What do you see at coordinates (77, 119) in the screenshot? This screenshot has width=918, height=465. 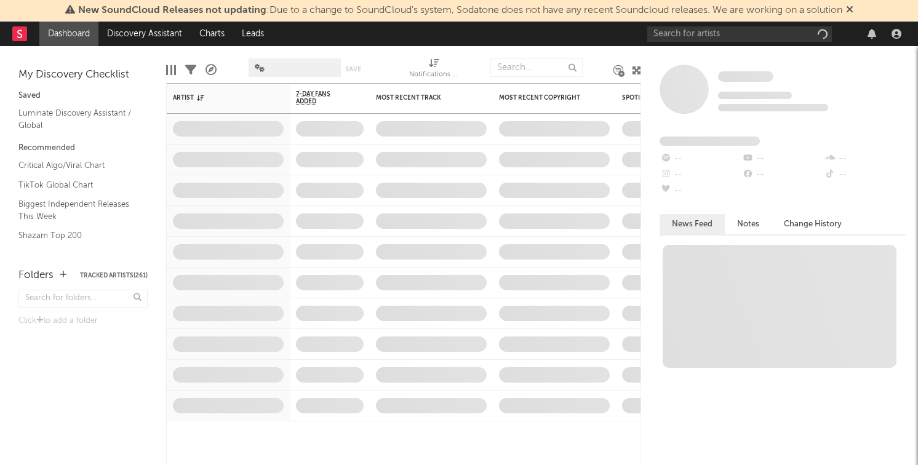 I see `a: Luminate Discovery Assistant / Global` at bounding box center [77, 119].